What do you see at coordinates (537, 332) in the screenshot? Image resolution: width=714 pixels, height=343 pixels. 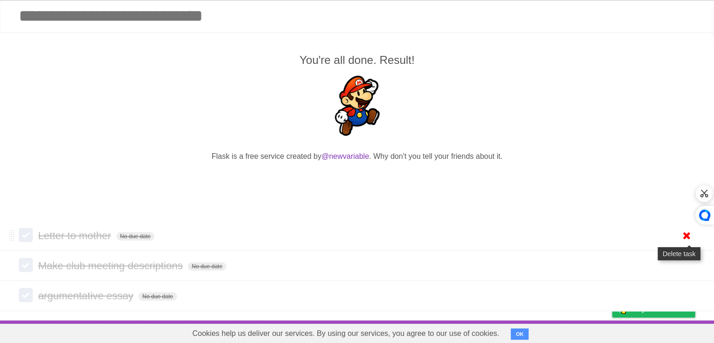 I see `a: Developers` at bounding box center [537, 332].